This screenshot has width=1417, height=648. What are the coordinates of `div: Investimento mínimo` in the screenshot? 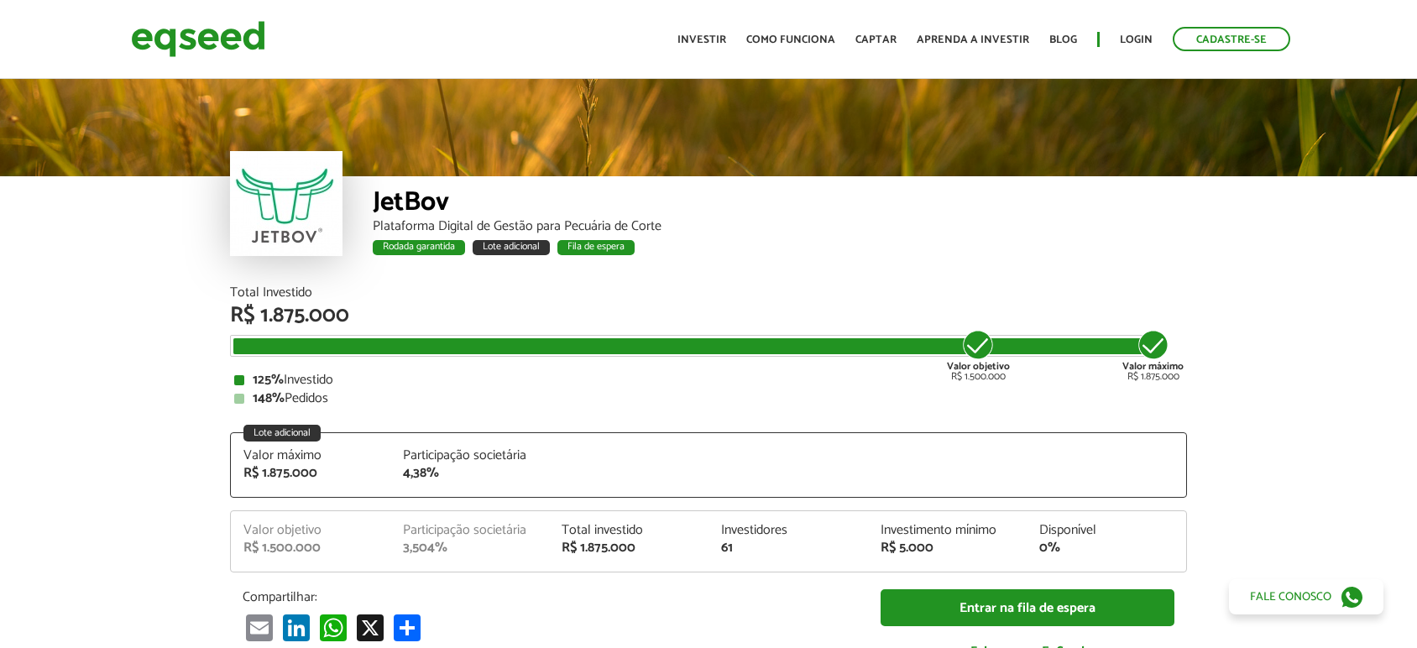 It's located at (948, 531).